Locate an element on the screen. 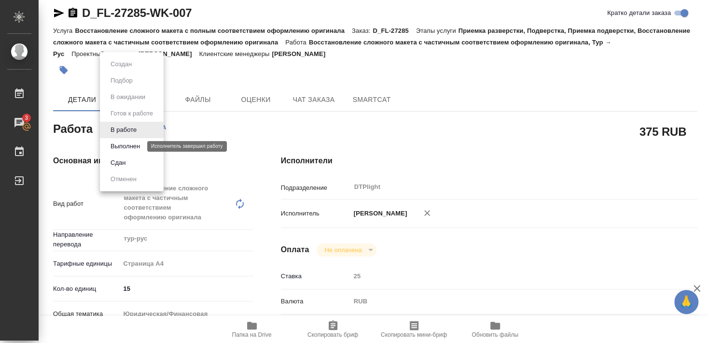  button: В ожидании is located at coordinates (128, 97).